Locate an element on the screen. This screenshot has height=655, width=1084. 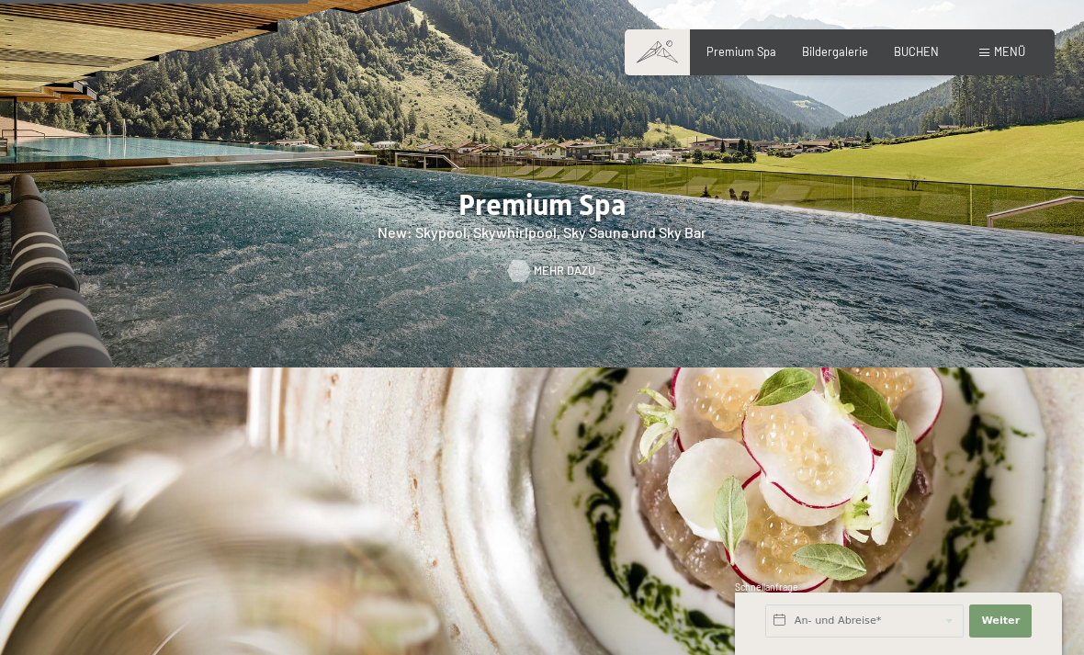
span: Mehr dazu is located at coordinates (564, 271).